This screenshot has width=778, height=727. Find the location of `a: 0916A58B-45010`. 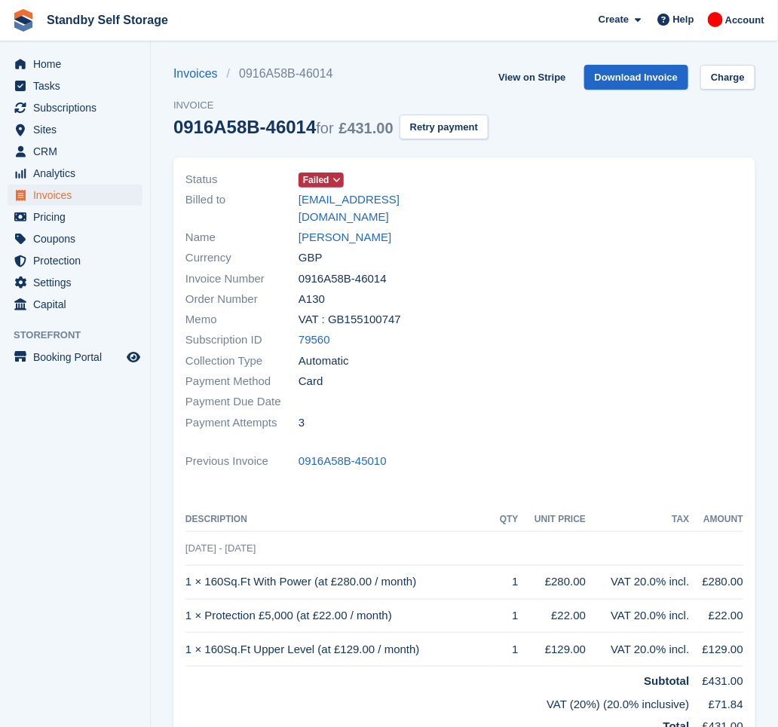

a: 0916A58B-45010 is located at coordinates (342, 461).